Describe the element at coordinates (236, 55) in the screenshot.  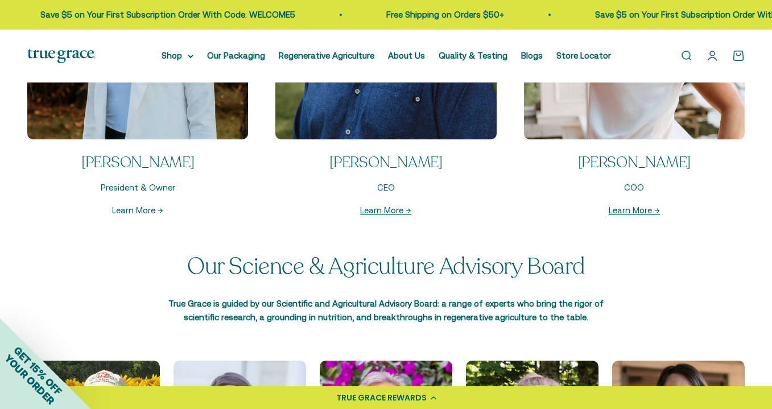
I see `a: Our Packaging` at that location.